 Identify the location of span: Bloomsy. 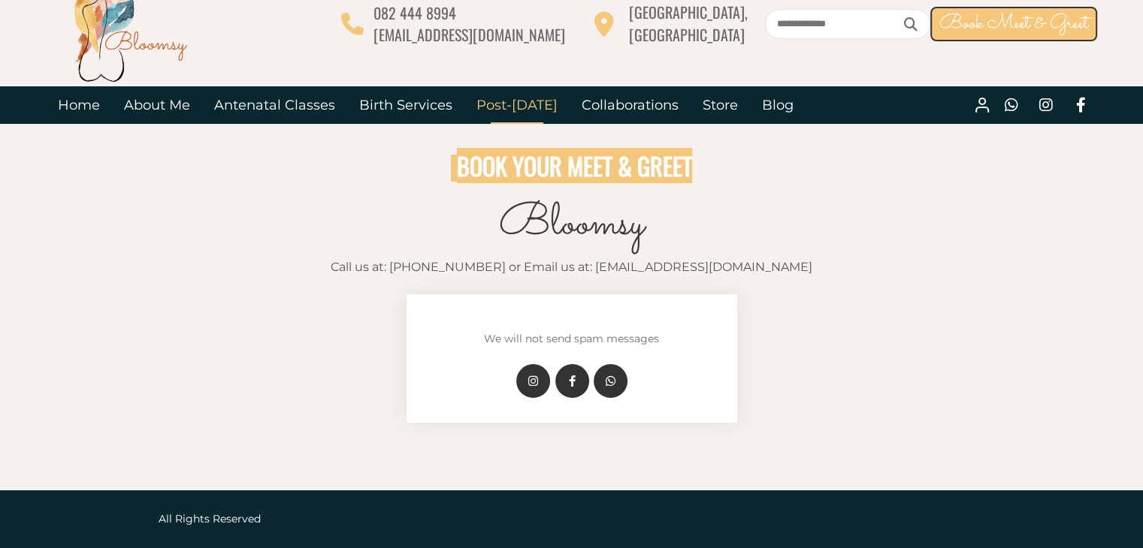
(571, 225).